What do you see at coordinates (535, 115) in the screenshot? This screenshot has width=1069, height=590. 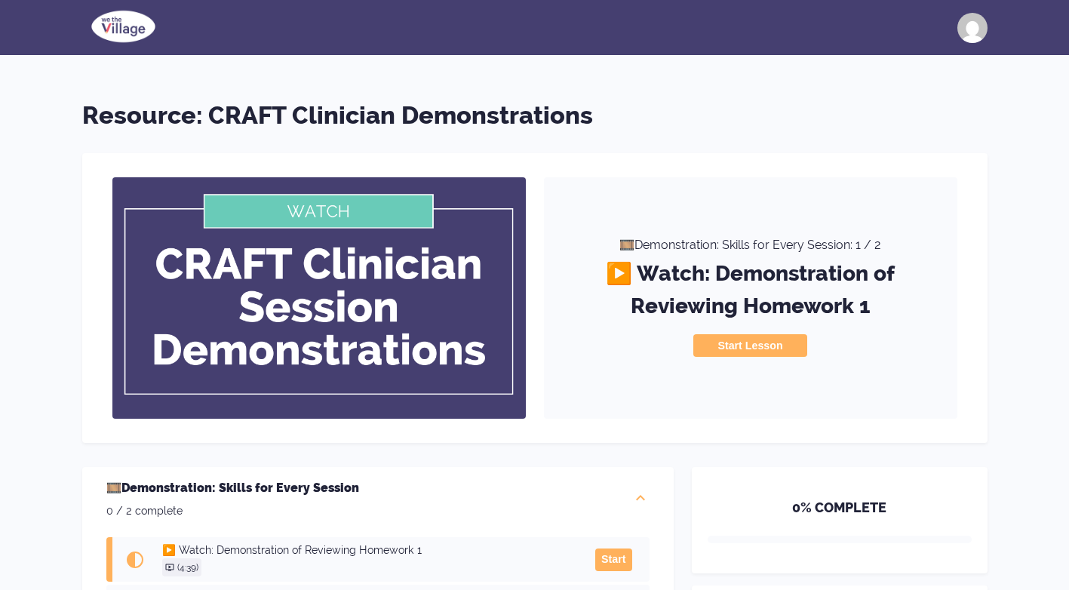 I see `h1: Resource: CRAFT Clinician Demonstrations` at bounding box center [535, 115].